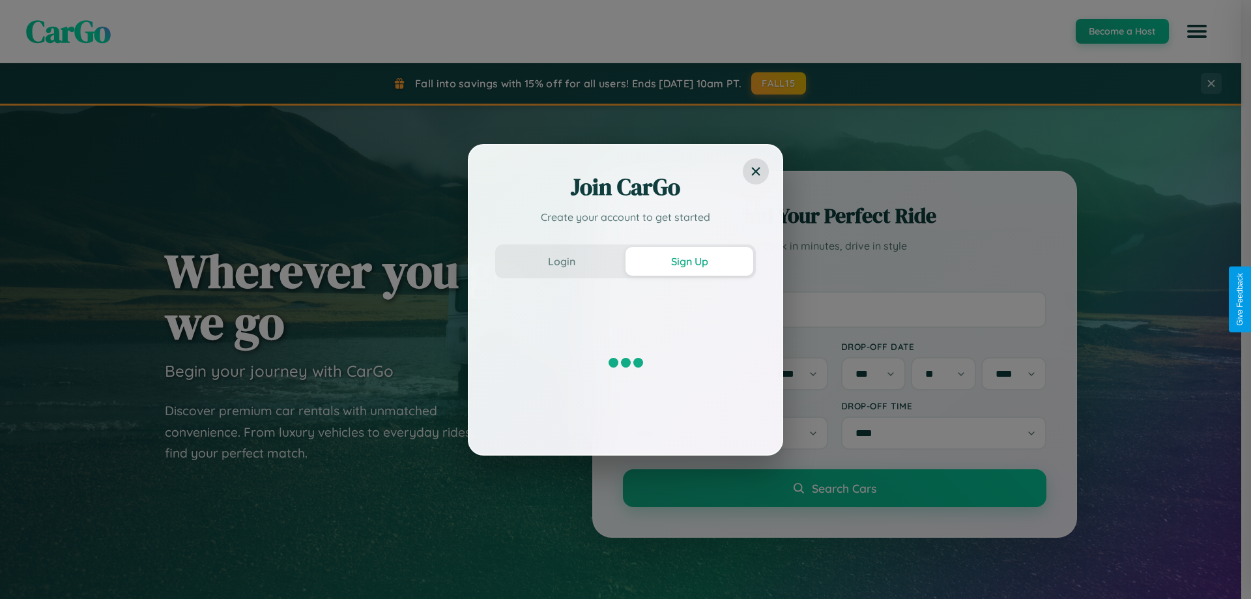 The image size is (1251, 599). What do you see at coordinates (1240, 299) in the screenshot?
I see `div: Give Feedback` at bounding box center [1240, 299].